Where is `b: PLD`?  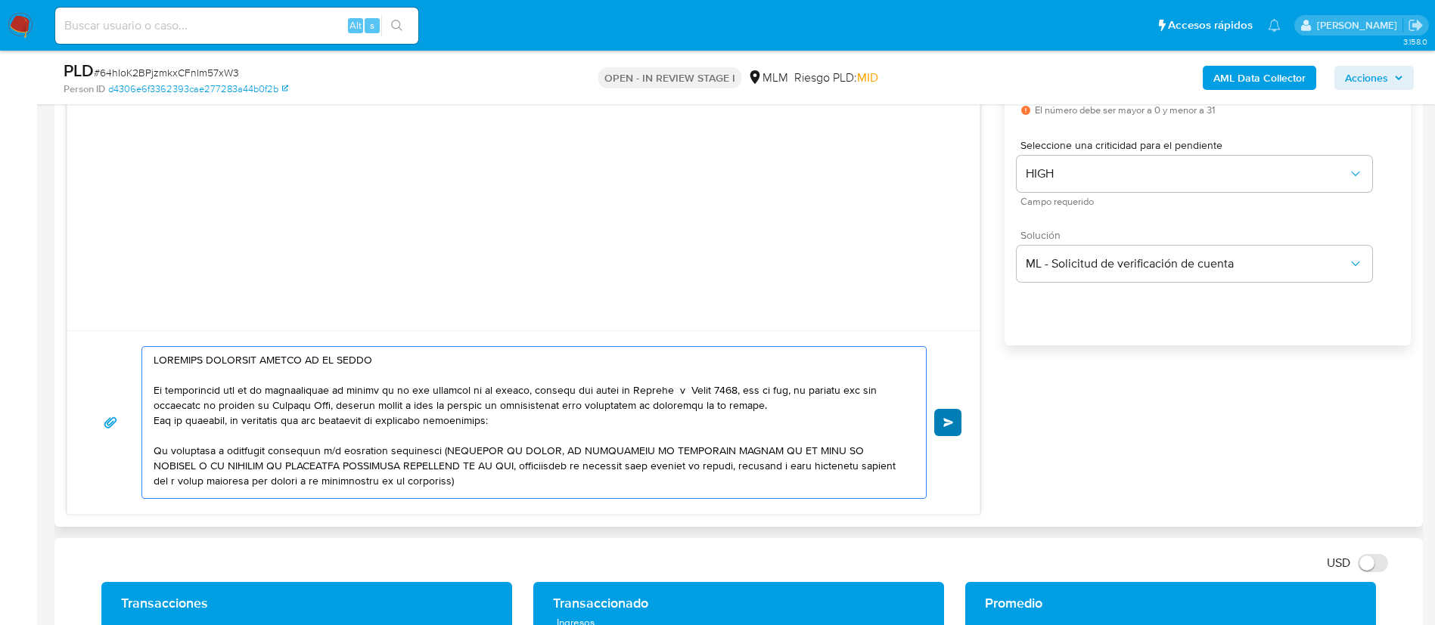 b: PLD is located at coordinates (79, 70).